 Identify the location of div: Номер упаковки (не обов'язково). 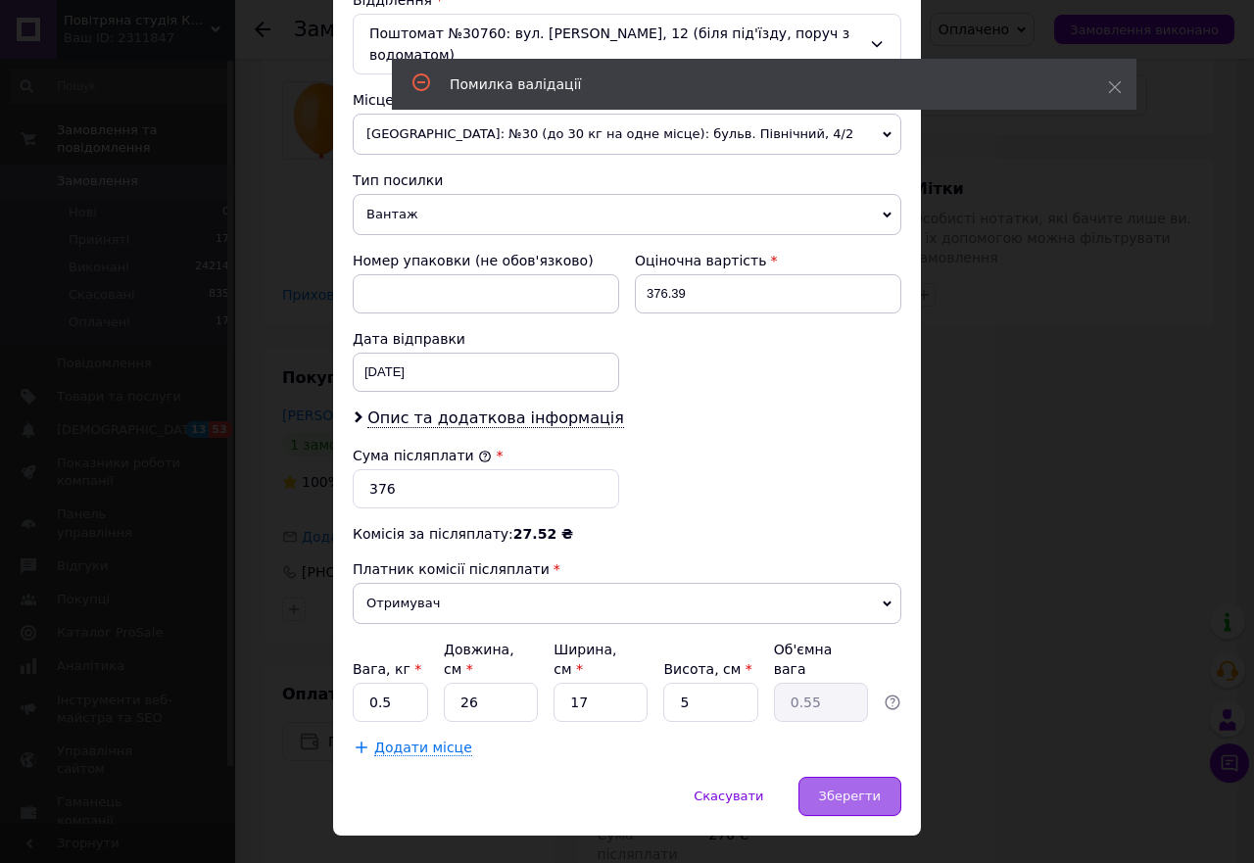
(486, 261).